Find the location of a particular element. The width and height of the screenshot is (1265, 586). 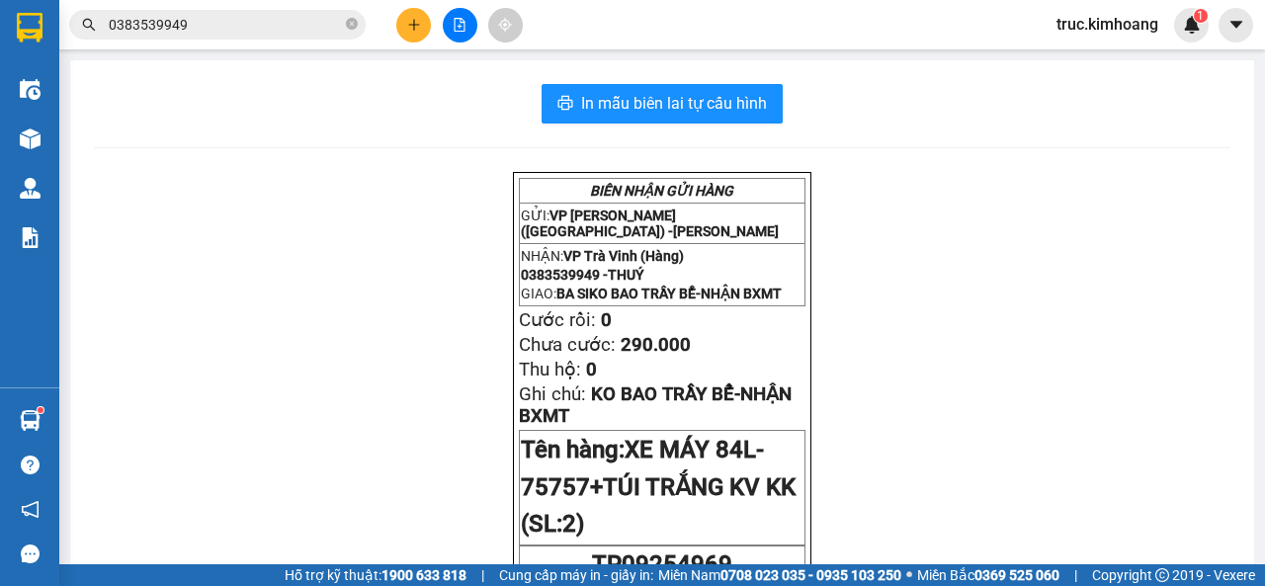

span: Cước rồi: is located at coordinates (558, 320).